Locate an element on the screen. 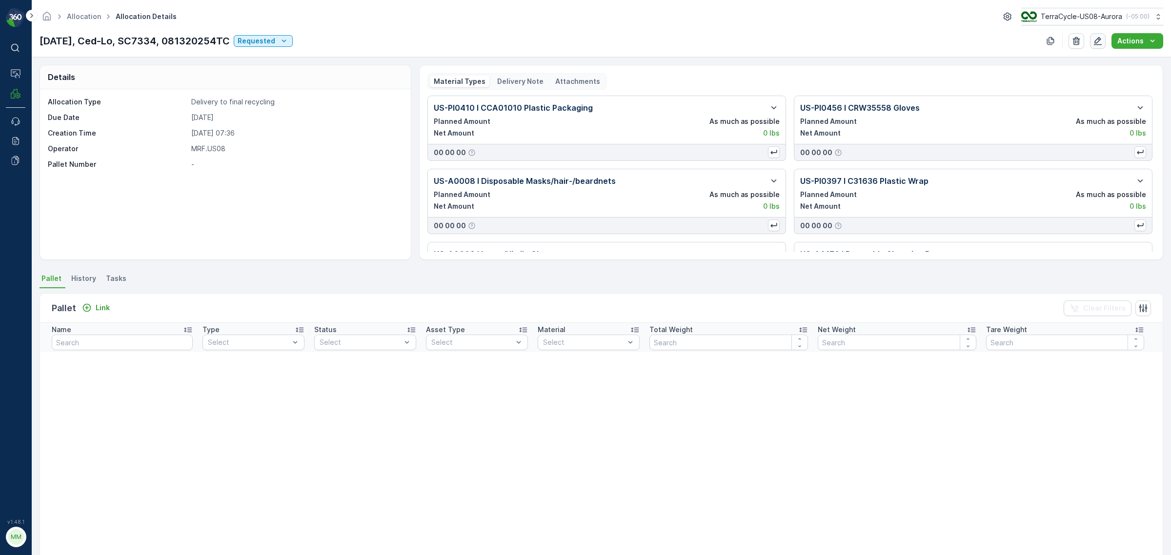 The image size is (1171, 555). a: Homepage is located at coordinates (47, 19).